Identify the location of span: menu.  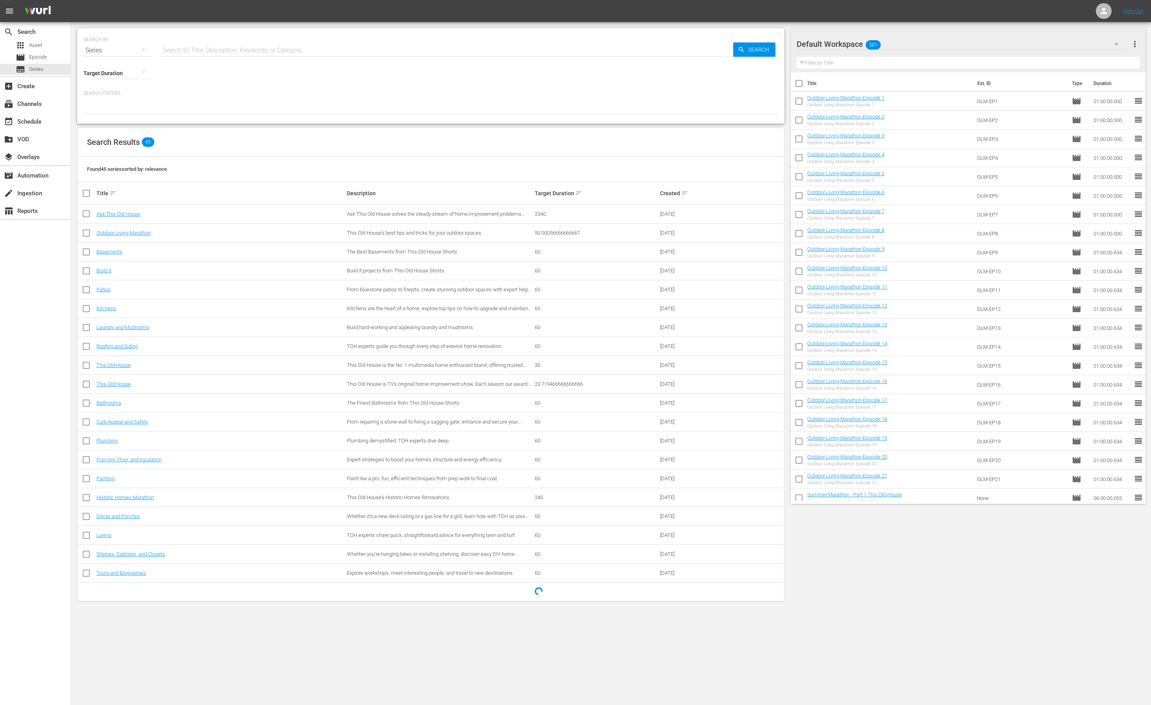
(9, 11).